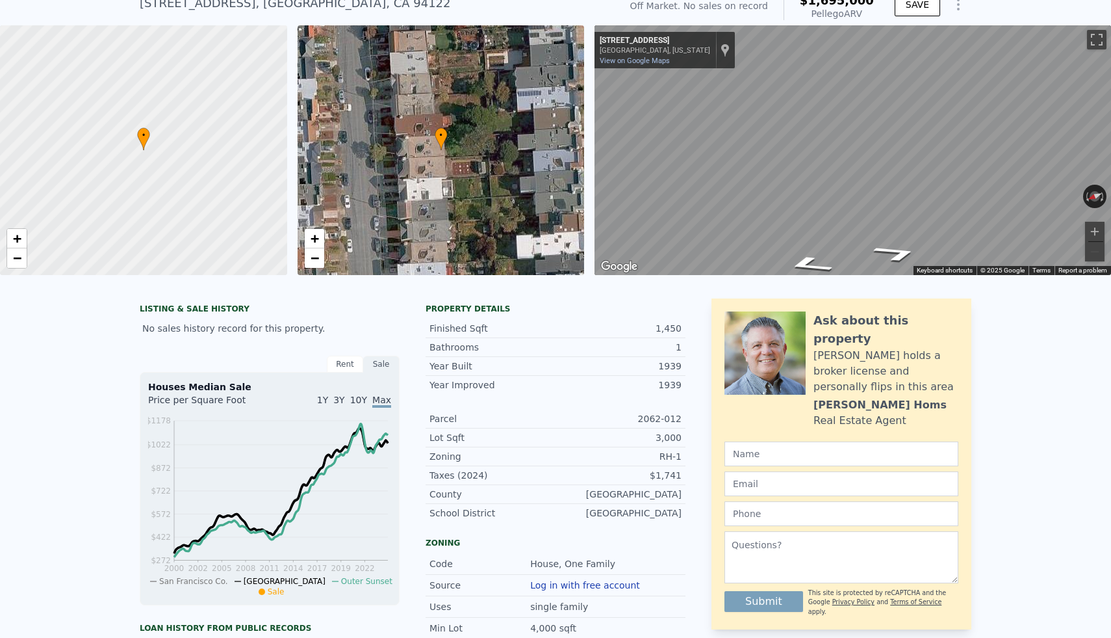 The width and height of the screenshot is (1111, 638). Describe the element at coordinates (159, 420) in the screenshot. I see `tspan: $1178` at that location.